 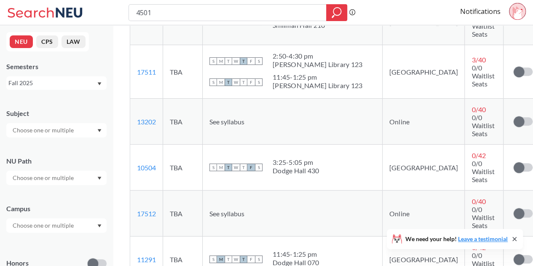 What do you see at coordinates (56, 209) in the screenshot?
I see `div: Campus` at bounding box center [56, 209].